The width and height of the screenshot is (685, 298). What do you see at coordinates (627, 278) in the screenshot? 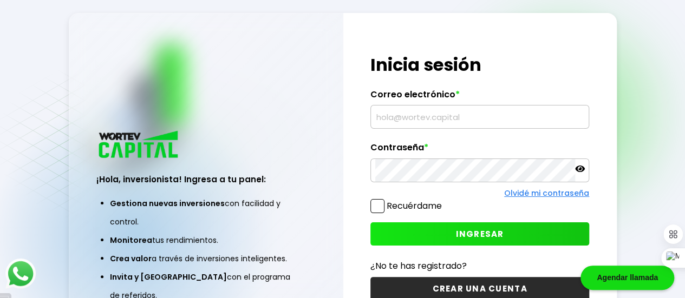
I see `div: Agendar llamada` at bounding box center [627, 278].